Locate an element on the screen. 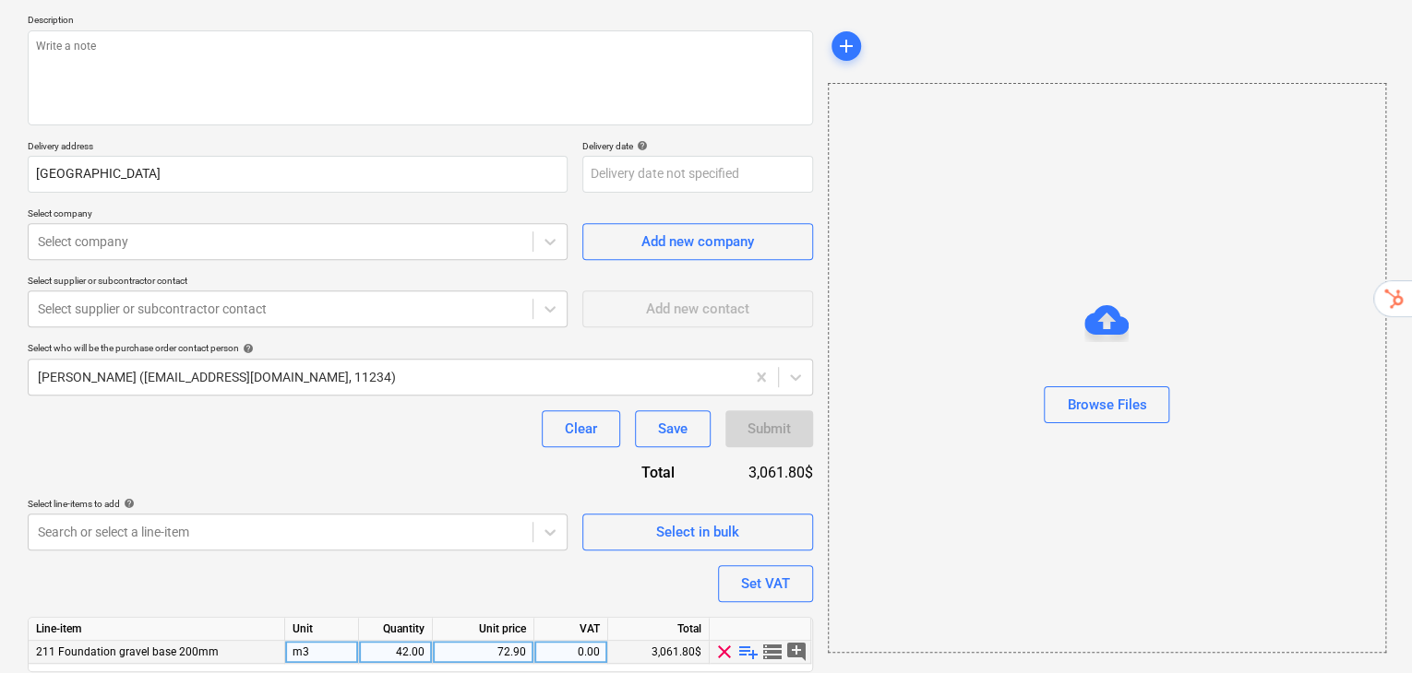 Image resolution: width=1412 pixels, height=673 pixels. p: Select supplier or subcontractor contact is located at coordinates (297, 282).